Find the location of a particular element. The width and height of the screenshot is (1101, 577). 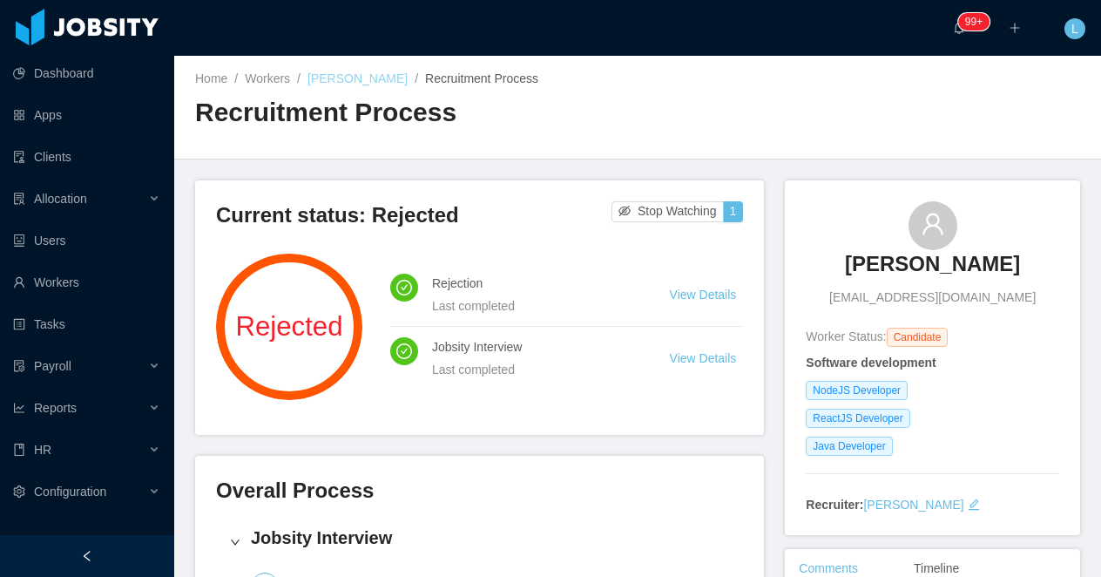

button: 1 is located at coordinates (734, 212).